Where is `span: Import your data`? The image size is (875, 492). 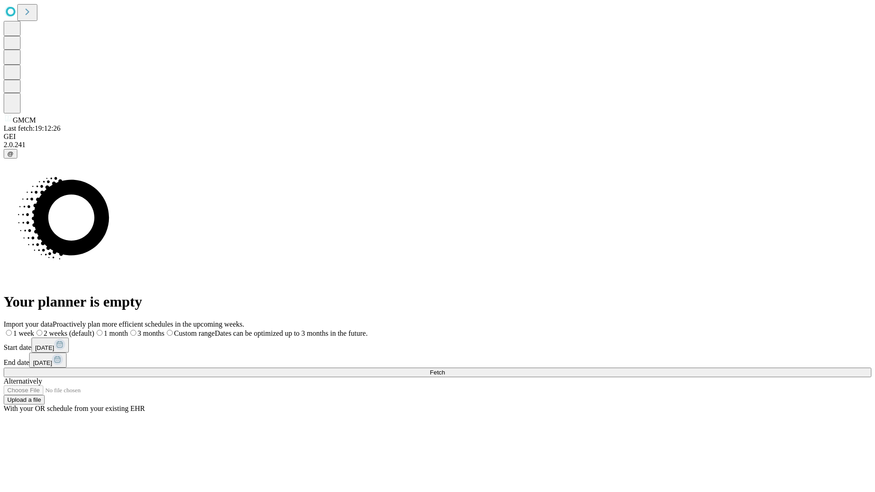 span: Import your data is located at coordinates (28, 324).